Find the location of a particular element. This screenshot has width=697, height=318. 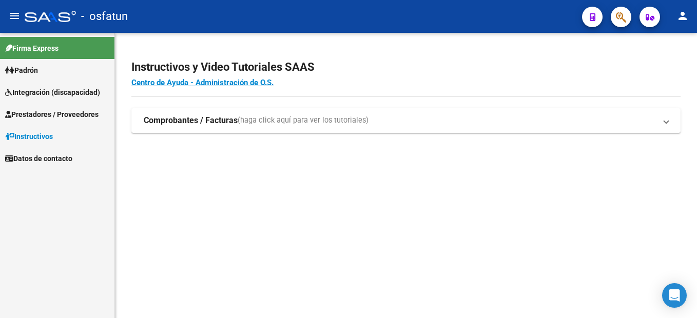

span: (haga click aquí para ver los tutoriales) is located at coordinates (303, 121).